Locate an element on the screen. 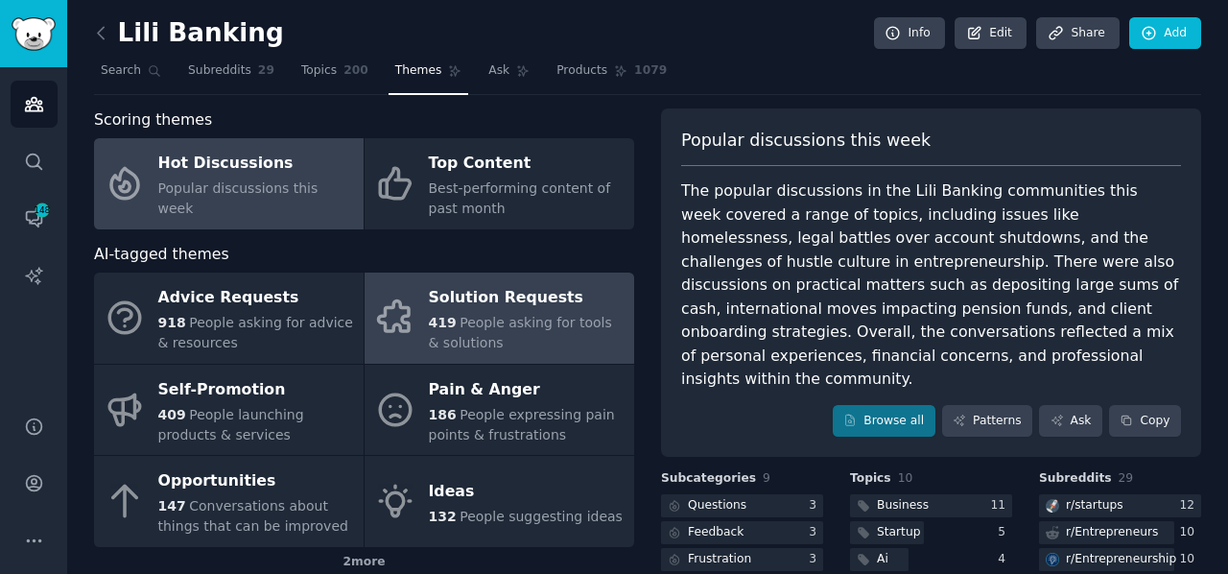 The width and height of the screenshot is (1228, 574). div: The popular discussions in the Lili Banking communities this week covered a range of topics, incl... is located at coordinates (930, 285).